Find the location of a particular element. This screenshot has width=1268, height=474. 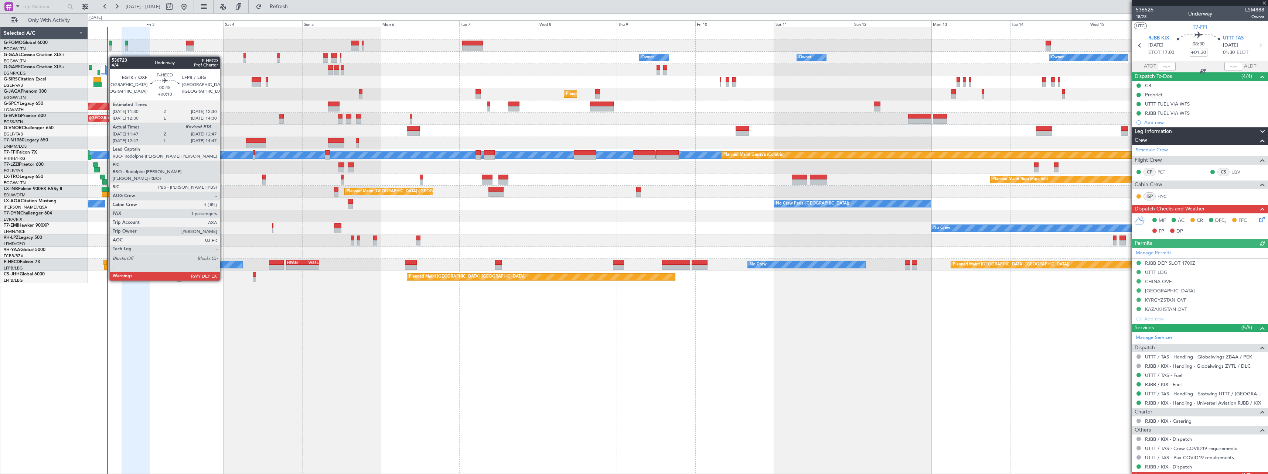

a: T7-DYNChallenger 604 is located at coordinates (28, 213).